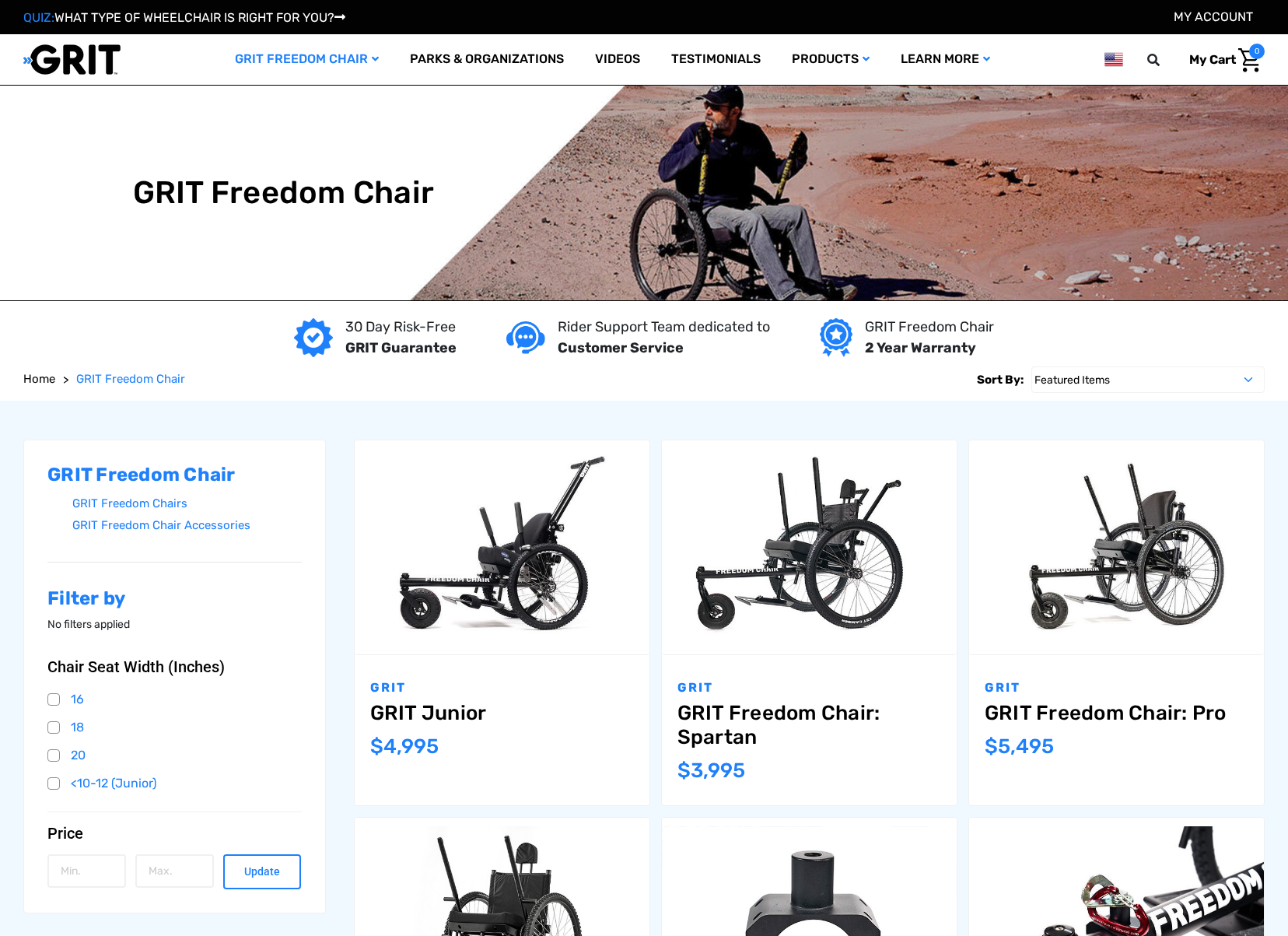 The image size is (1288, 936). Describe the element at coordinates (174, 598) in the screenshot. I see `h2: Filter by` at that location.